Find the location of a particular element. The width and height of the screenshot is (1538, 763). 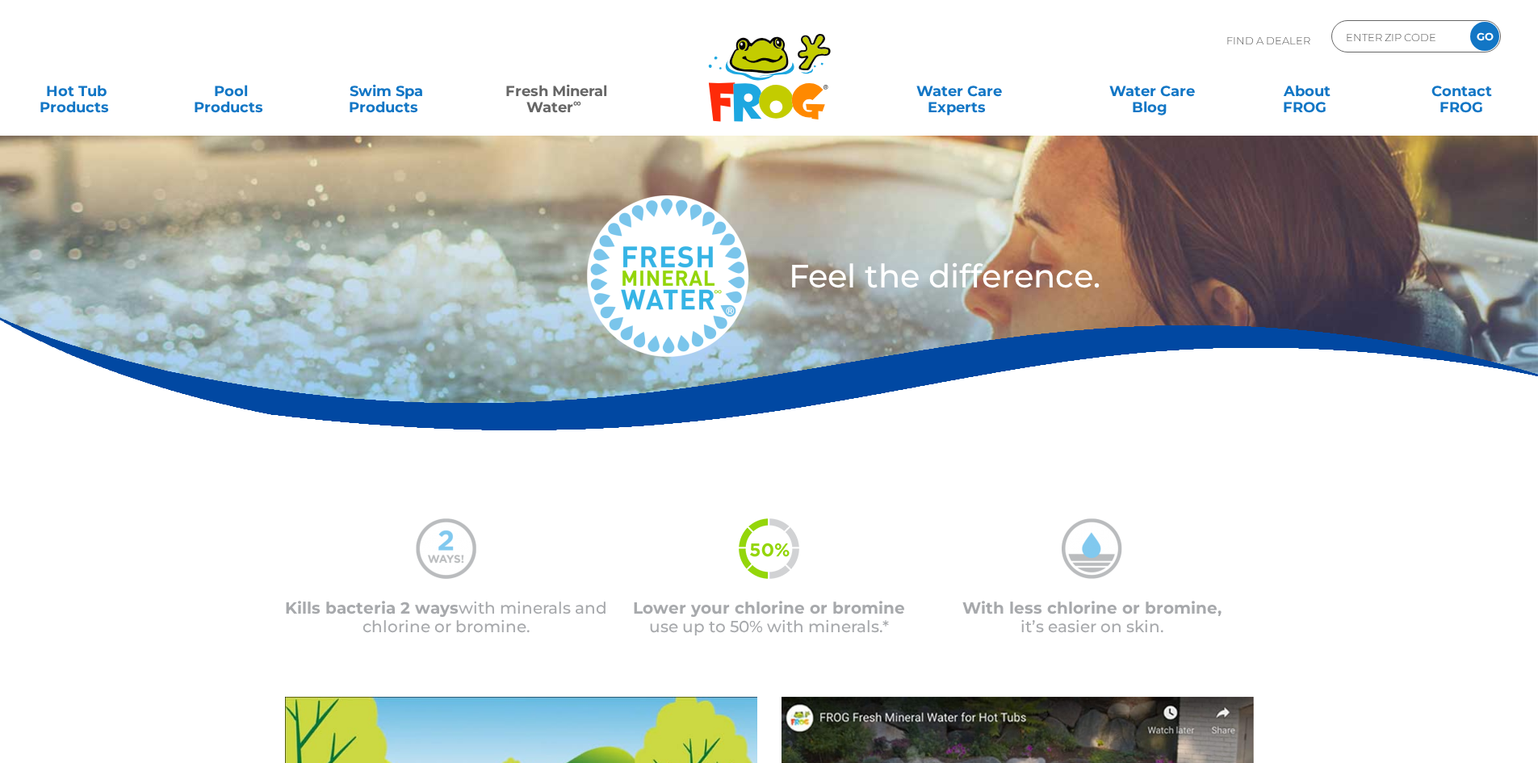

h3: Feel the difference. is located at coordinates (1099, 276).